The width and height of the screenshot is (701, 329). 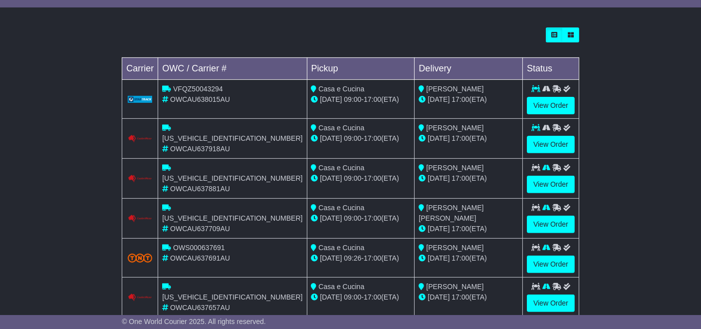 What do you see at coordinates (200, 258) in the screenshot?
I see `span: OWCAU637691AU` at bounding box center [200, 258].